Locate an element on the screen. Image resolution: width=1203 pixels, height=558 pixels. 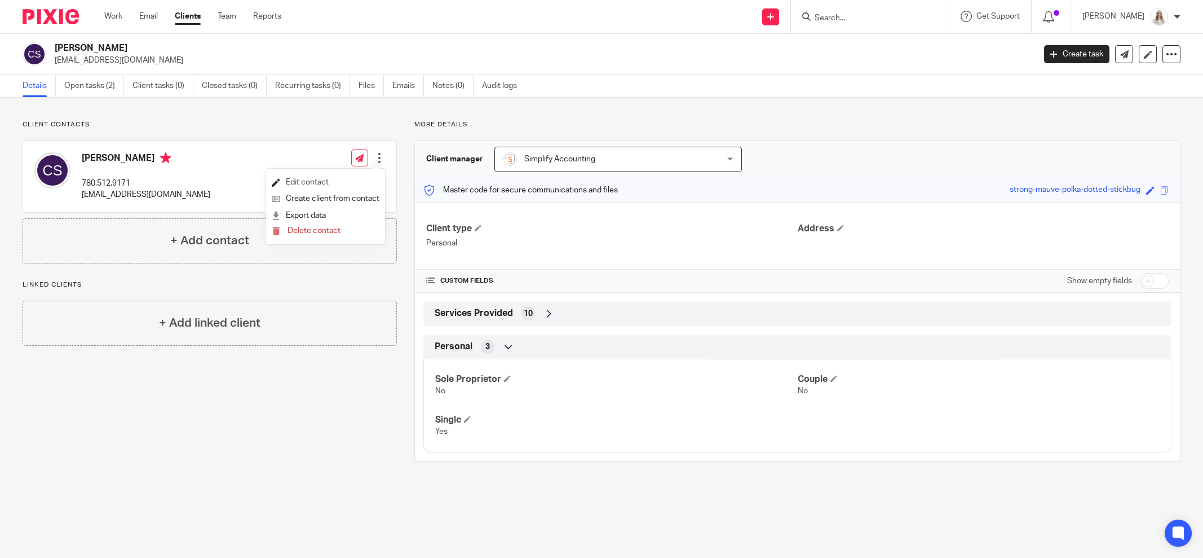
button: Delete contact is located at coordinates (306, 231).